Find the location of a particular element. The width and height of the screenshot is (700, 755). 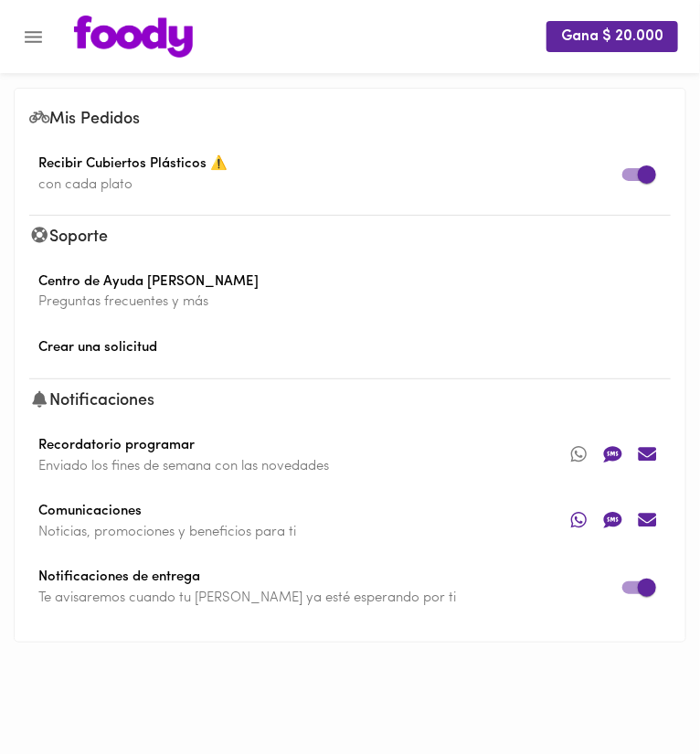

p: Noticias, promociones y beneficios para ti is located at coordinates (336, 532).